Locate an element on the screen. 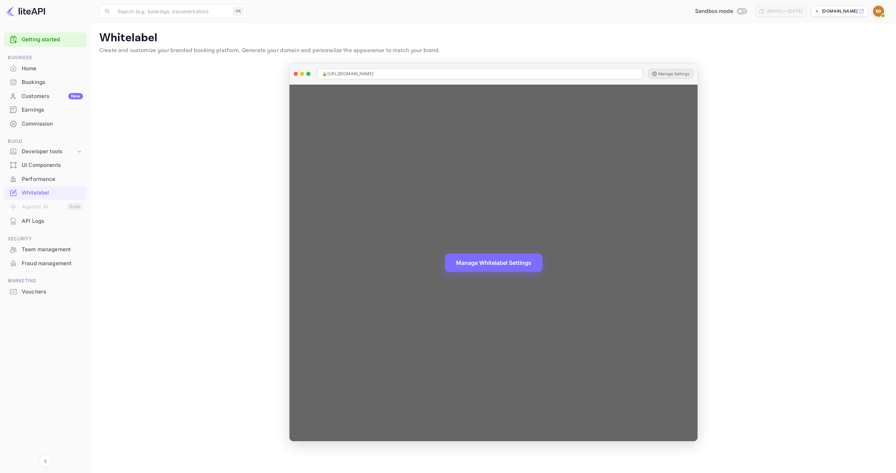  span: Marketing is located at coordinates (45, 281).